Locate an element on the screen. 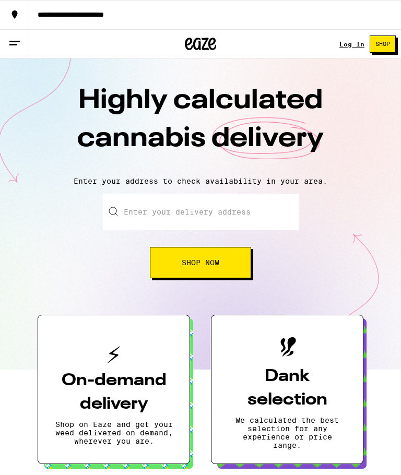  p: Shop on Eaze and get your weed delivered on demand, wherever you are. is located at coordinates (114, 433).